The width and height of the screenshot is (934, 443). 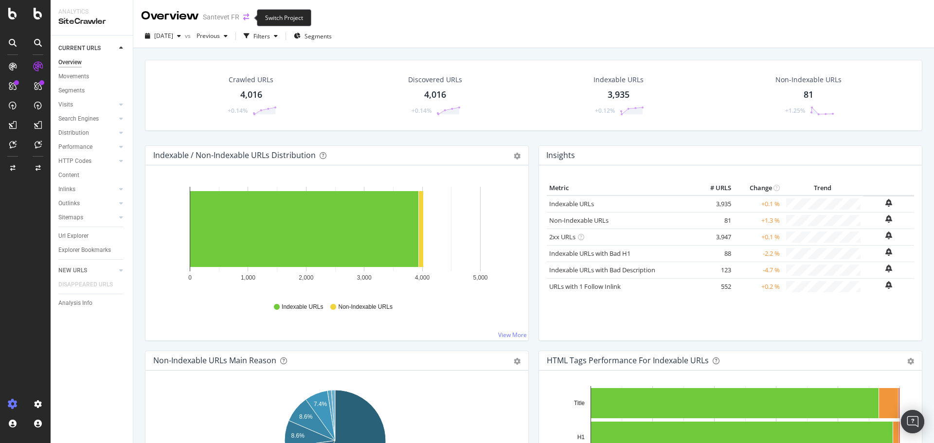 What do you see at coordinates (689, 254) in the screenshot?
I see `td: 88` at bounding box center [689, 254].